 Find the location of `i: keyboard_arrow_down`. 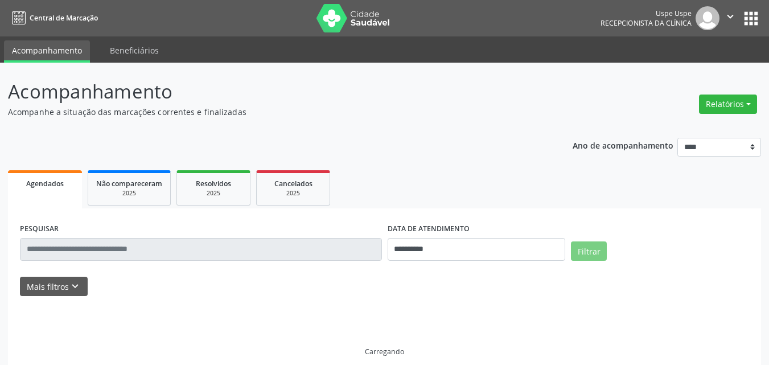

i: keyboard_arrow_down is located at coordinates (75, 286).